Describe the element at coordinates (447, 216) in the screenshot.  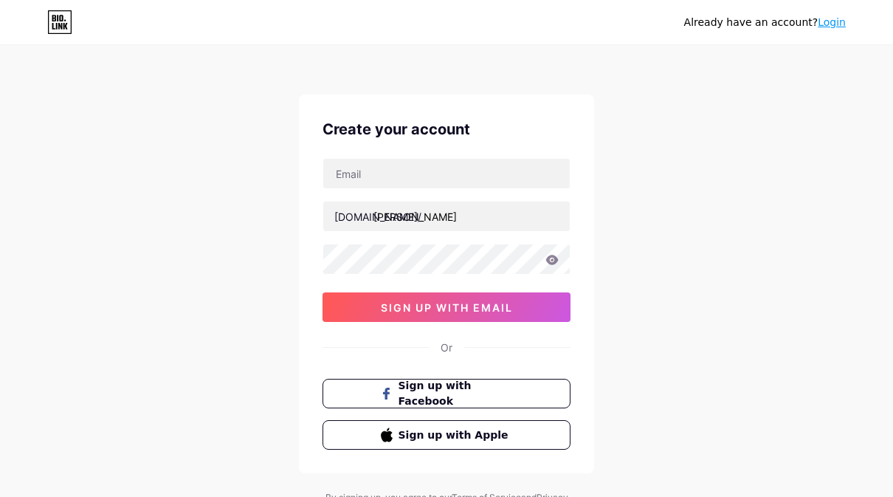
I see `input: username` at that location.